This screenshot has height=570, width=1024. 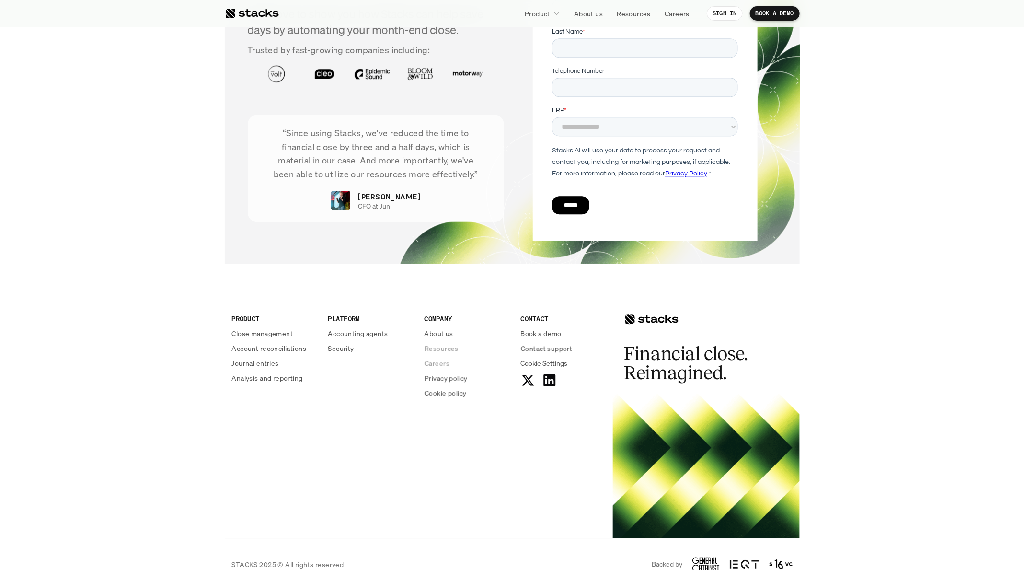 I want to click on p: PRODUCT, so click(x=274, y=318).